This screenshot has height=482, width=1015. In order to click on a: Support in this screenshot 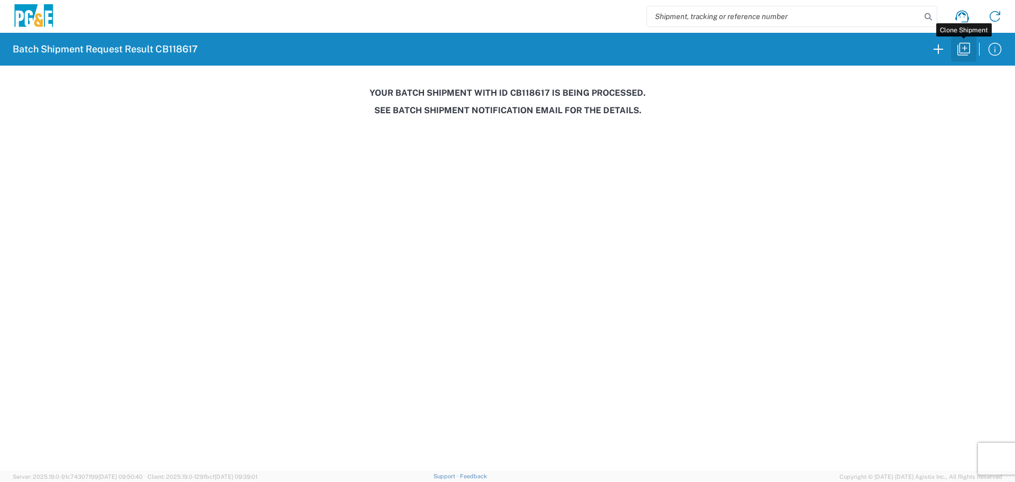, I will do `click(447, 476)`.